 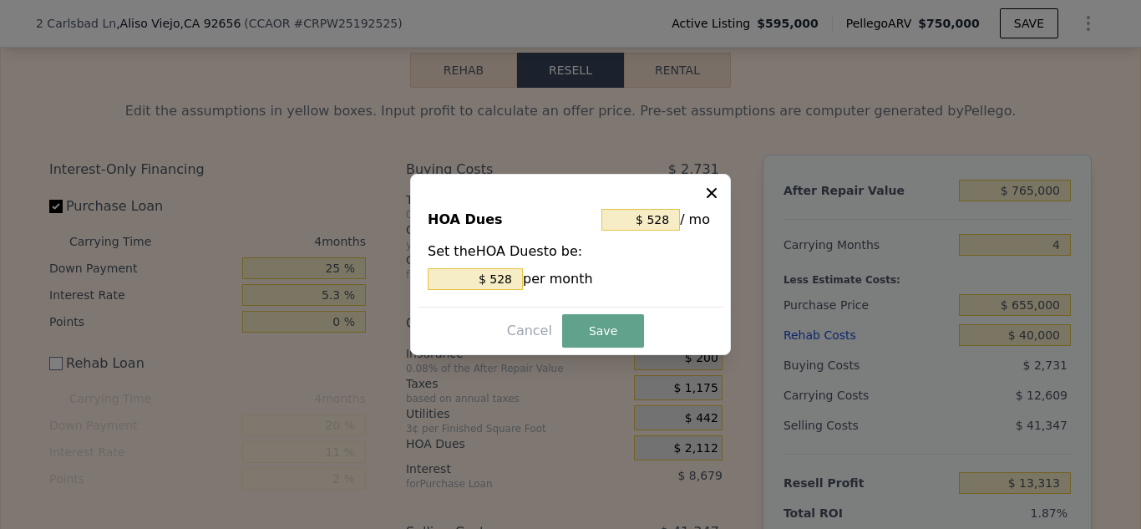 What do you see at coordinates (603, 331) in the screenshot?
I see `button: Save` at bounding box center [603, 331].